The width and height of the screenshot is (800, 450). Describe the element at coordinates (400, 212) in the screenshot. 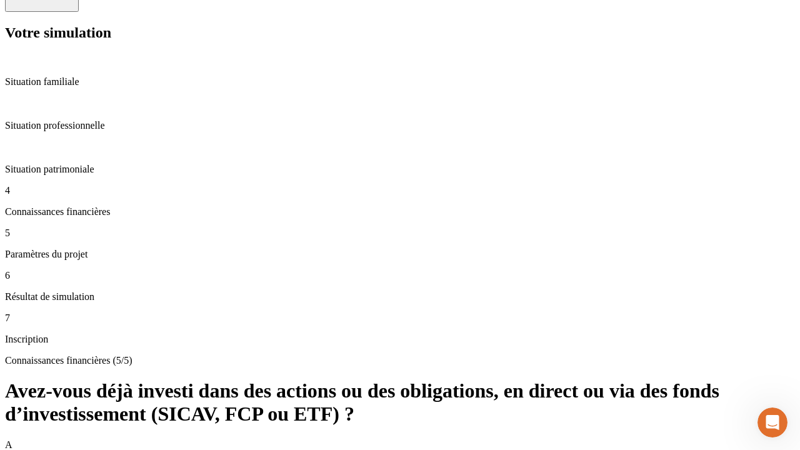

I see `p: Connaissances financières` at that location.